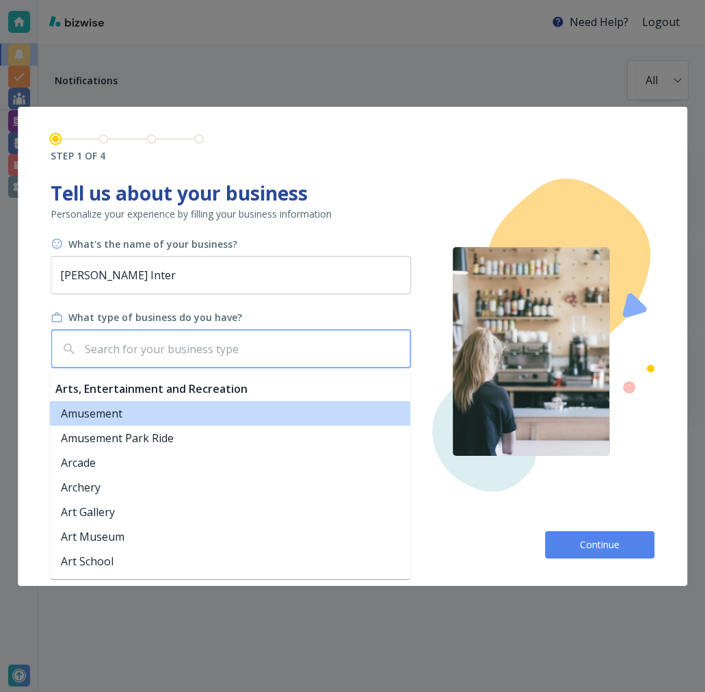  I want to click on li: Art Museum, so click(230, 536).